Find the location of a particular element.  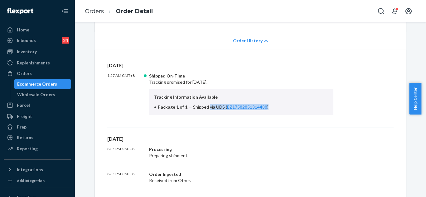

span: Help Center is located at coordinates (415, 99).